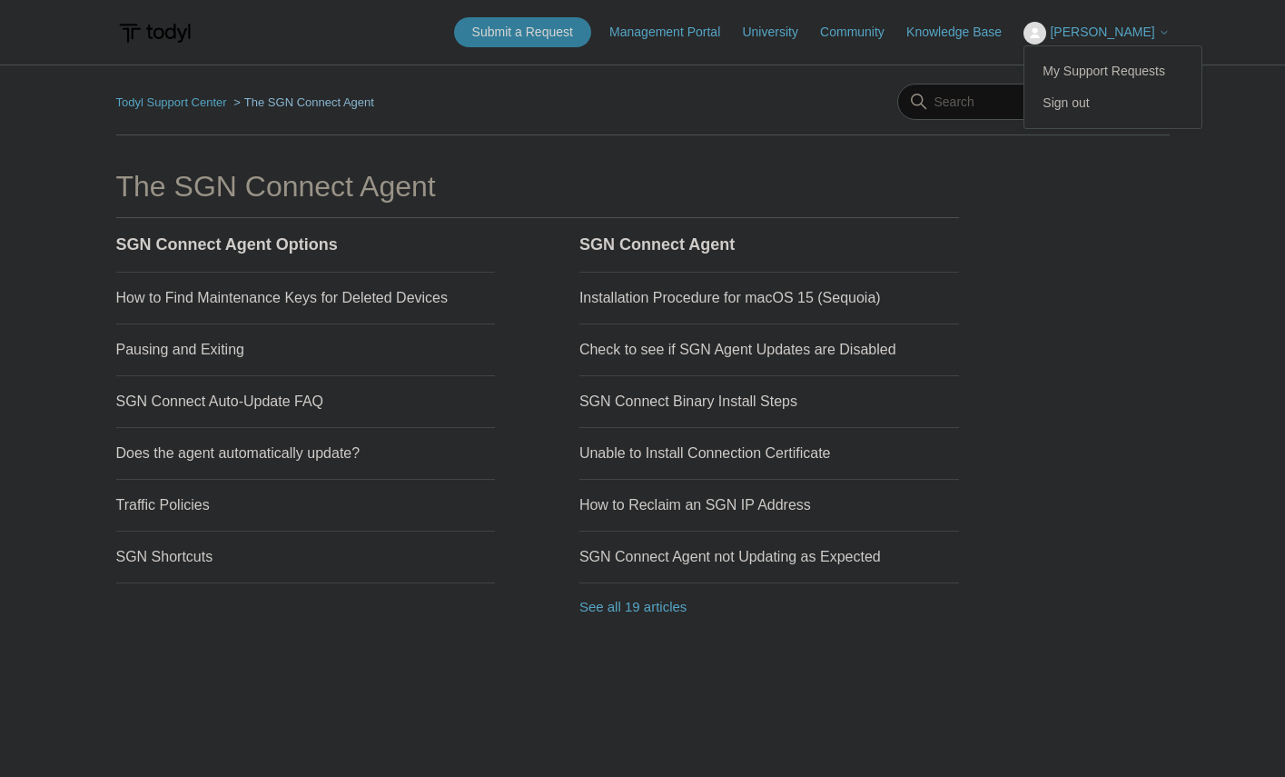 This screenshot has width=1285, height=777. What do you see at coordinates (538, 186) in the screenshot?
I see `h1: The SGN Connect Agent` at bounding box center [538, 186].